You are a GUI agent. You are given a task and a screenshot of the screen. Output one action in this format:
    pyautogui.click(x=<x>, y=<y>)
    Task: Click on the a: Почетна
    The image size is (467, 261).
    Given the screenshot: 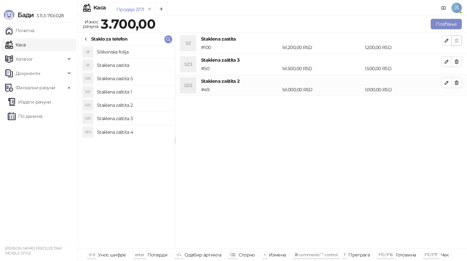 What is the action you would take?
    pyautogui.click(x=20, y=30)
    